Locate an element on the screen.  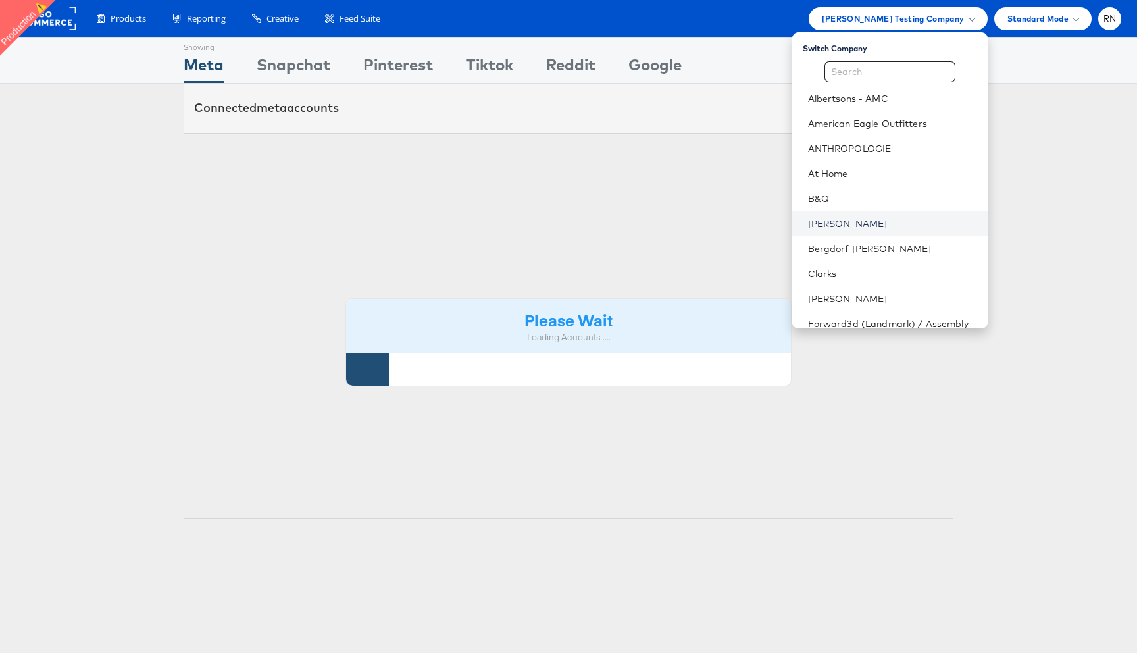
strong: Please Wait is located at coordinates (569, 319).